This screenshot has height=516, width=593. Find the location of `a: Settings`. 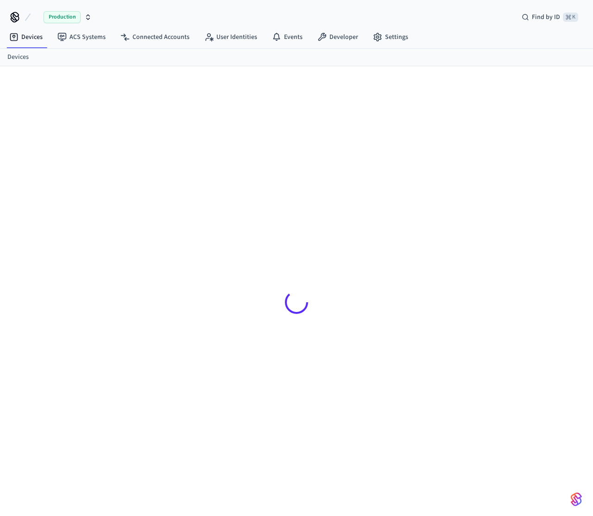

a: Settings is located at coordinates (391, 37).